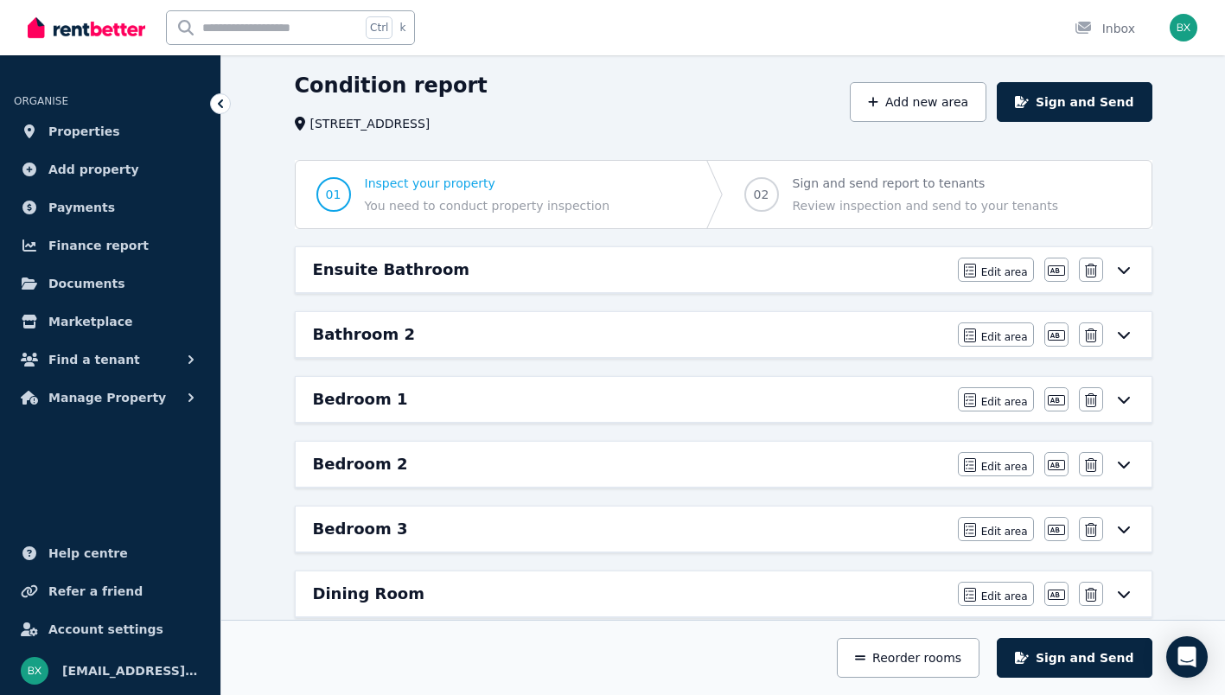  Describe the element at coordinates (94, 360) in the screenshot. I see `span: Find a tenant` at that location.